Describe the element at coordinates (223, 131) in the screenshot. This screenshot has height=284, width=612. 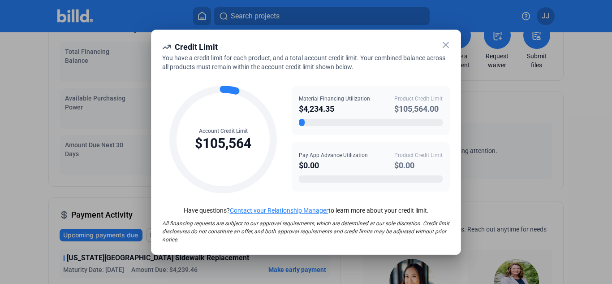
I see `div: Account Credit Limit` at that location.